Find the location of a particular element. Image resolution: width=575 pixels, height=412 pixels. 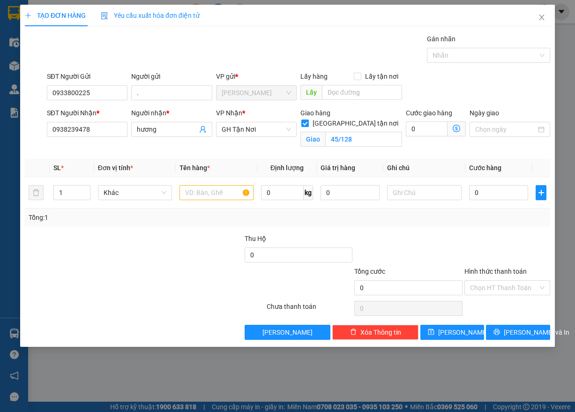

span: Đơn vị tính is located at coordinates (115, 168).